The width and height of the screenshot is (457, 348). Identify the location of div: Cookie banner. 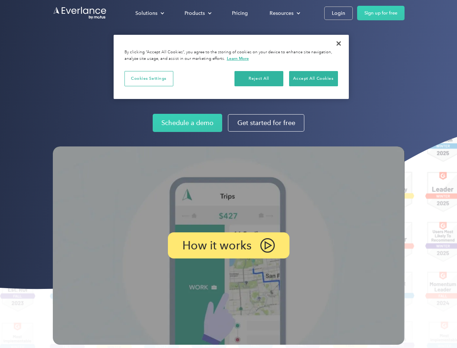
(231, 67).